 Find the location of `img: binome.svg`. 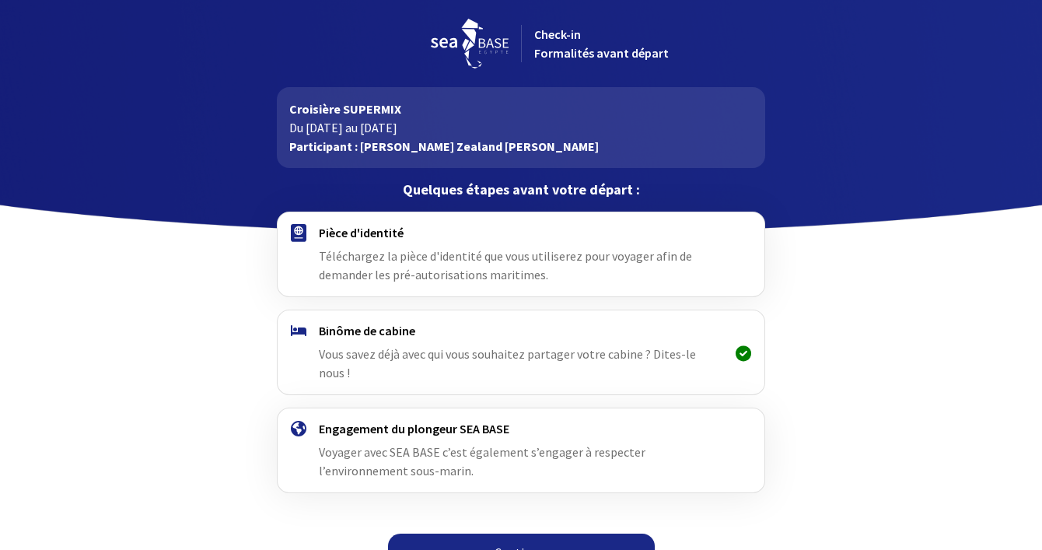

img: binome.svg is located at coordinates (299, 330).